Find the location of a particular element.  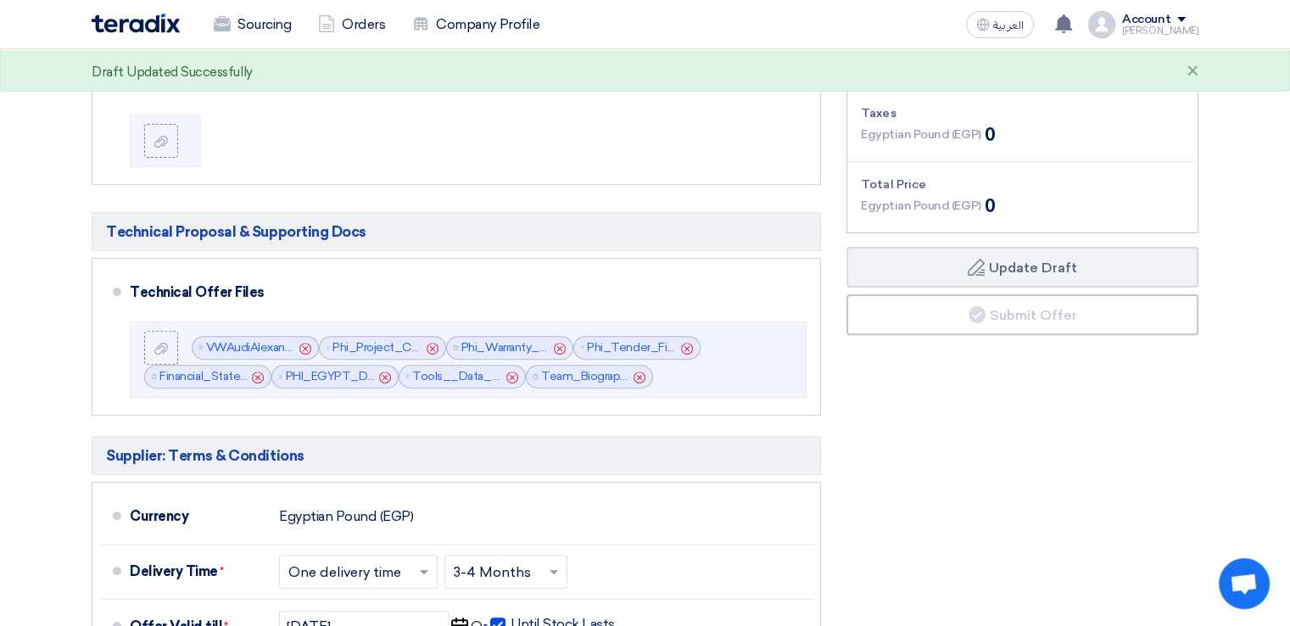

a: Team_Biographies_PRE_1757227853880.pdf is located at coordinates (663, 376).